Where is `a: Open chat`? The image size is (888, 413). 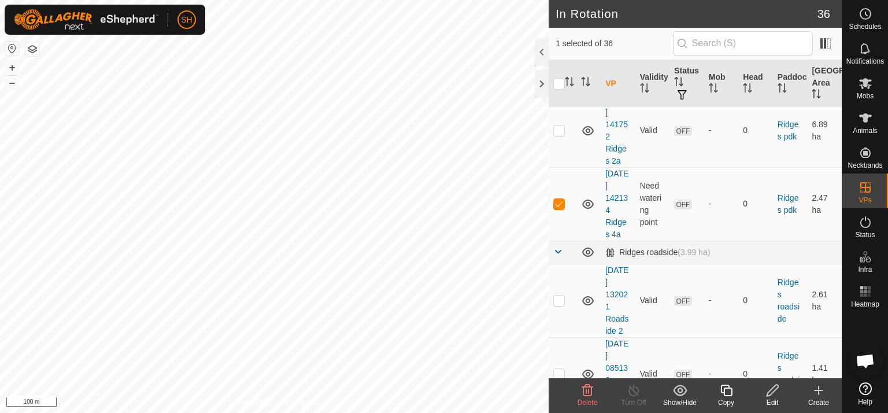
a: Open chat is located at coordinates (866, 361).